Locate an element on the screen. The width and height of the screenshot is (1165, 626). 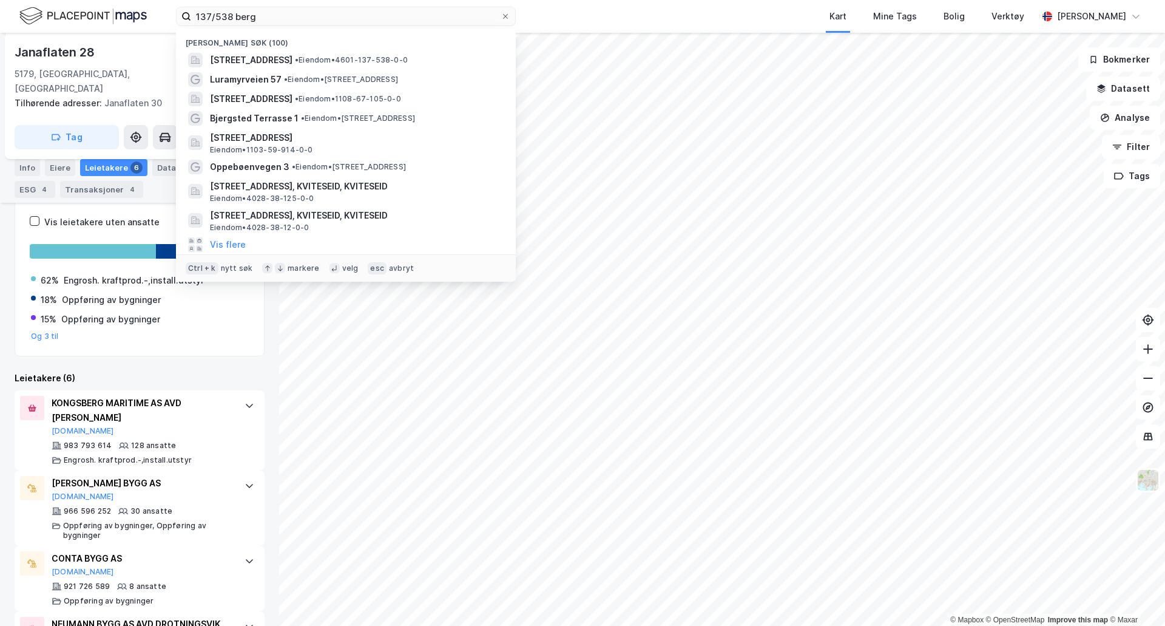
div: avbryt is located at coordinates (401, 268).